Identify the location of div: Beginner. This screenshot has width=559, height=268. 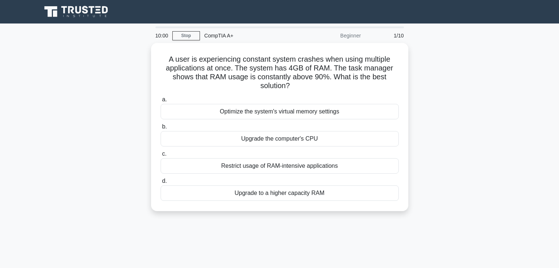
(333, 36).